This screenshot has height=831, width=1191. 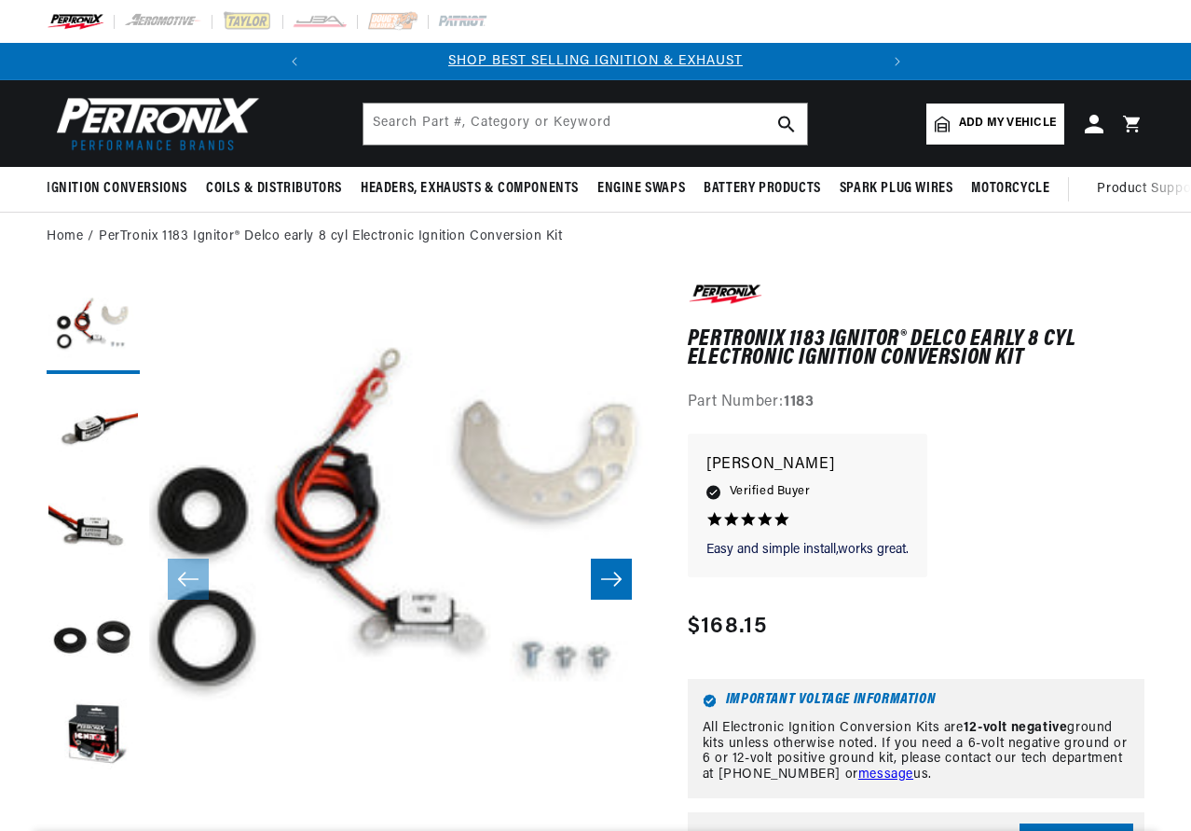 What do you see at coordinates (916, 700) in the screenshot?
I see `h6: Important Voltage Information` at bounding box center [916, 700].